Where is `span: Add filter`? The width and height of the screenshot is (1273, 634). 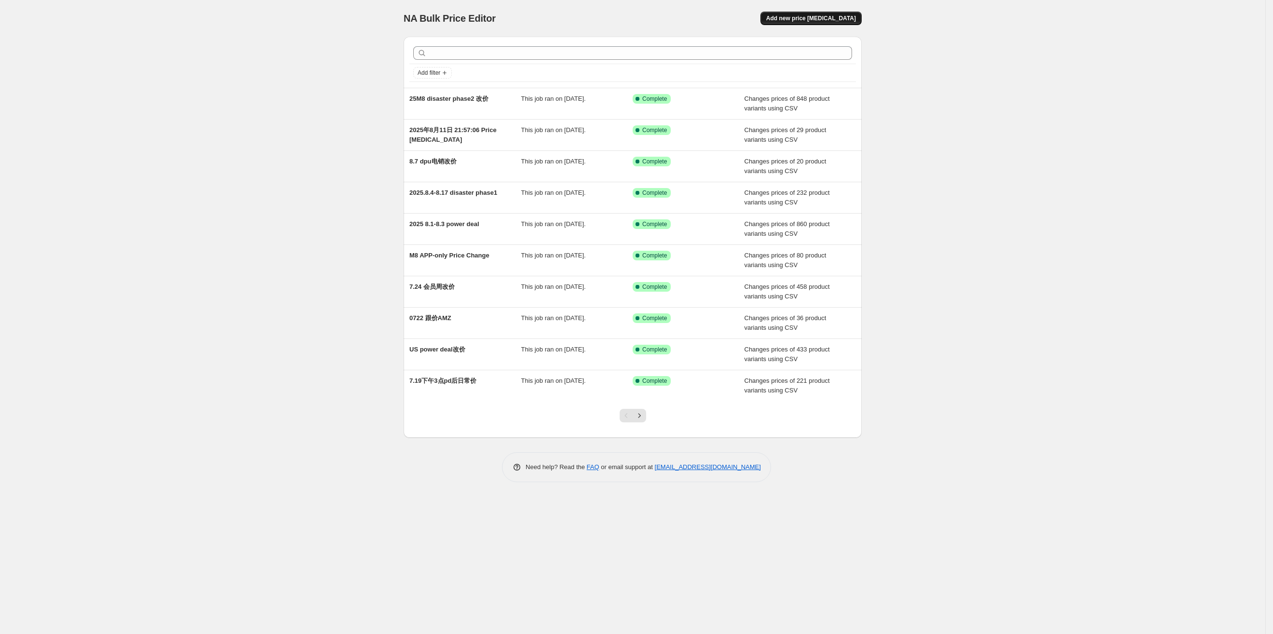 span: Add filter is located at coordinates (429, 73).